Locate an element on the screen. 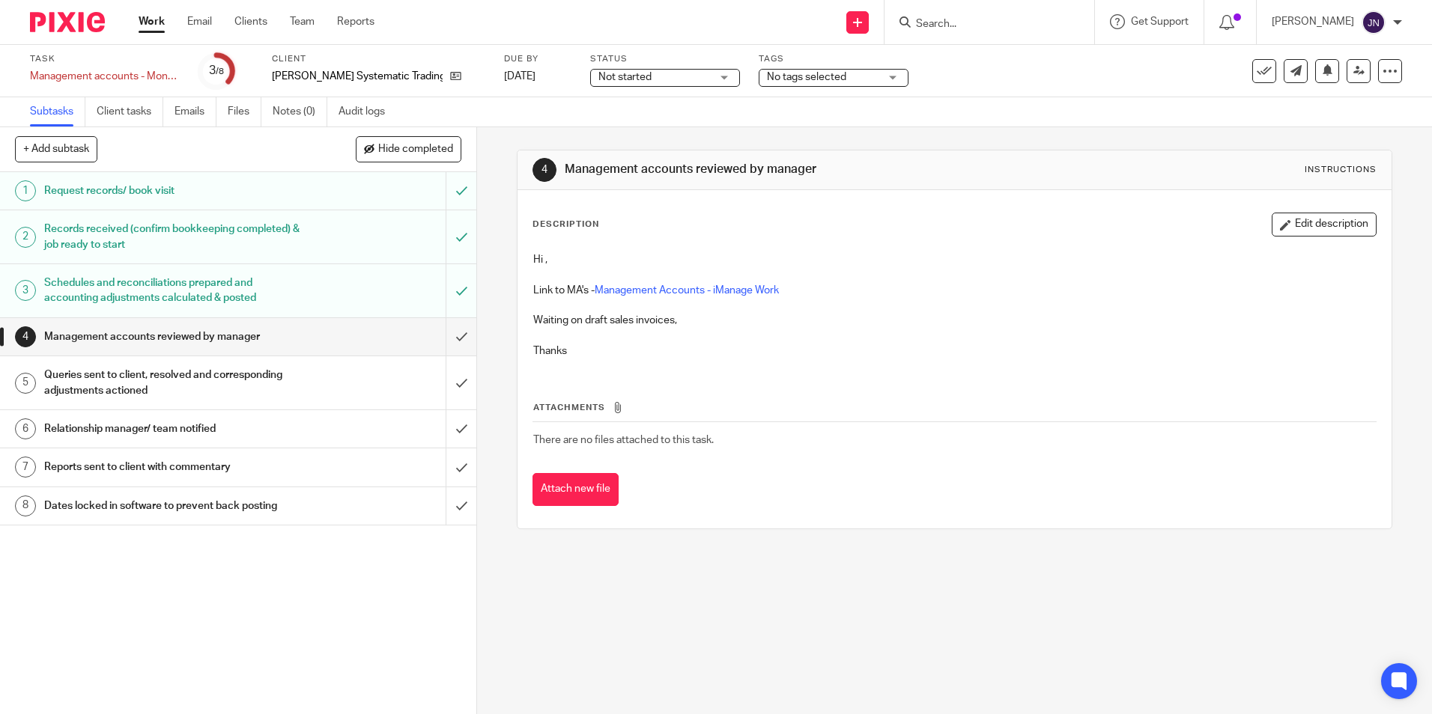 This screenshot has width=1432, height=714. label: Due by is located at coordinates (538, 59).